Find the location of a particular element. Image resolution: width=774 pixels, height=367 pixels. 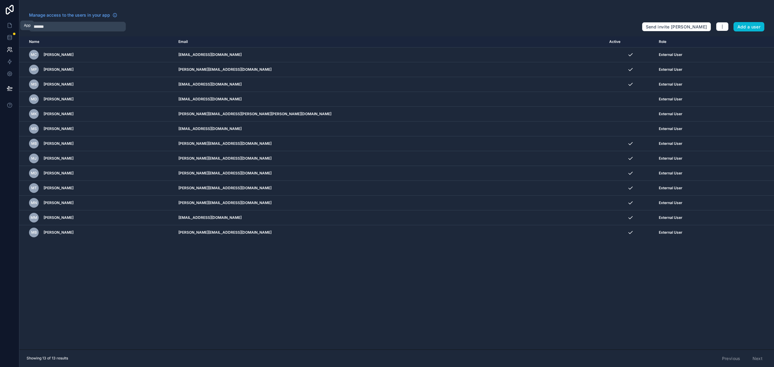

a: Manage access to the users in your app is located at coordinates (73, 15).